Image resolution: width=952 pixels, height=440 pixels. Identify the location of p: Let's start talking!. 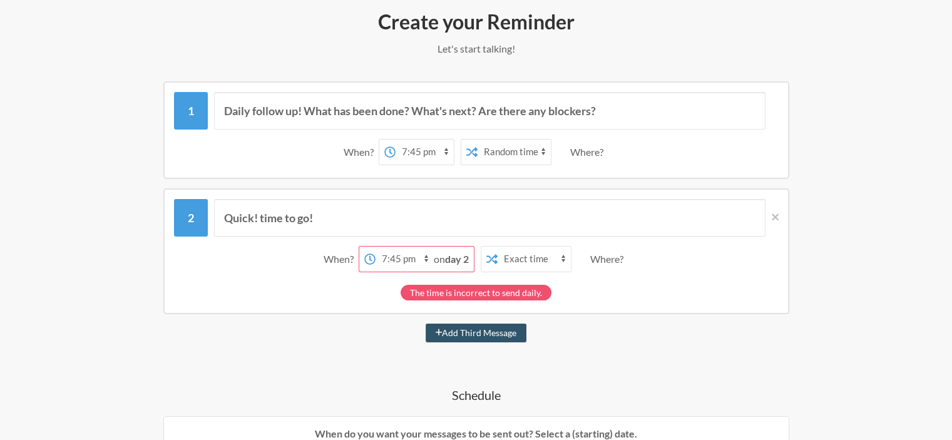
(476, 49).